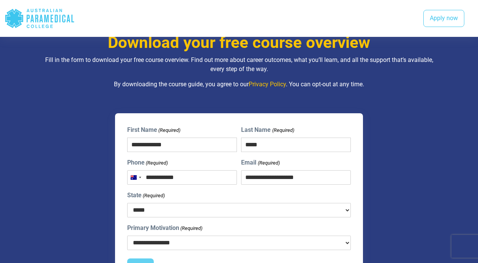 The height and width of the screenshot is (263, 478). I want to click on p: By downloading the course guide, you agree to our . You can opt-out at any time., so click(239, 84).